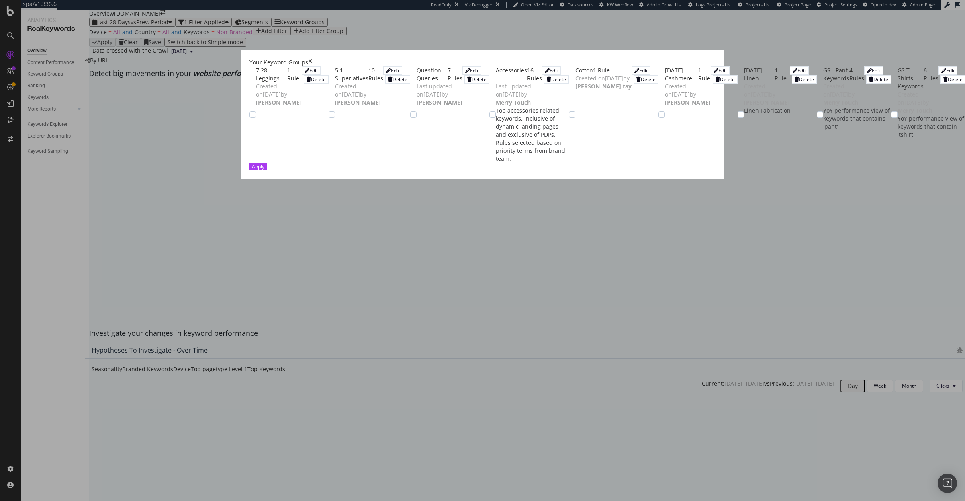 The height and width of the screenshot is (501, 965). Describe the element at coordinates (258, 166) in the screenshot. I see `button: Apply` at that location.